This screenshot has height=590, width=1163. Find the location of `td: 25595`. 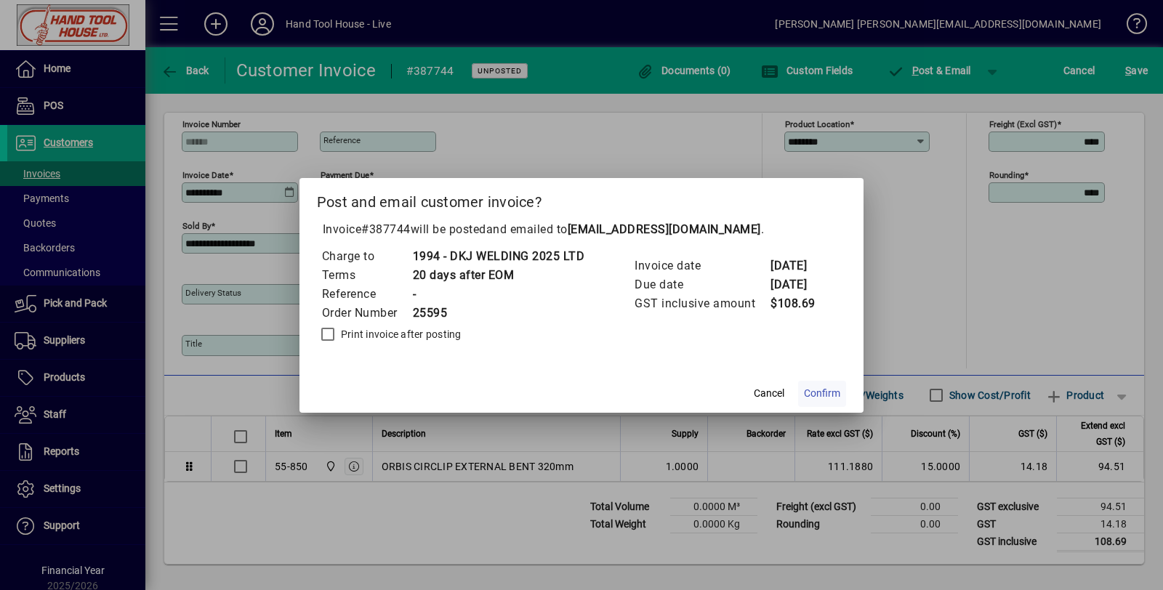

td: 25595 is located at coordinates (499, 313).